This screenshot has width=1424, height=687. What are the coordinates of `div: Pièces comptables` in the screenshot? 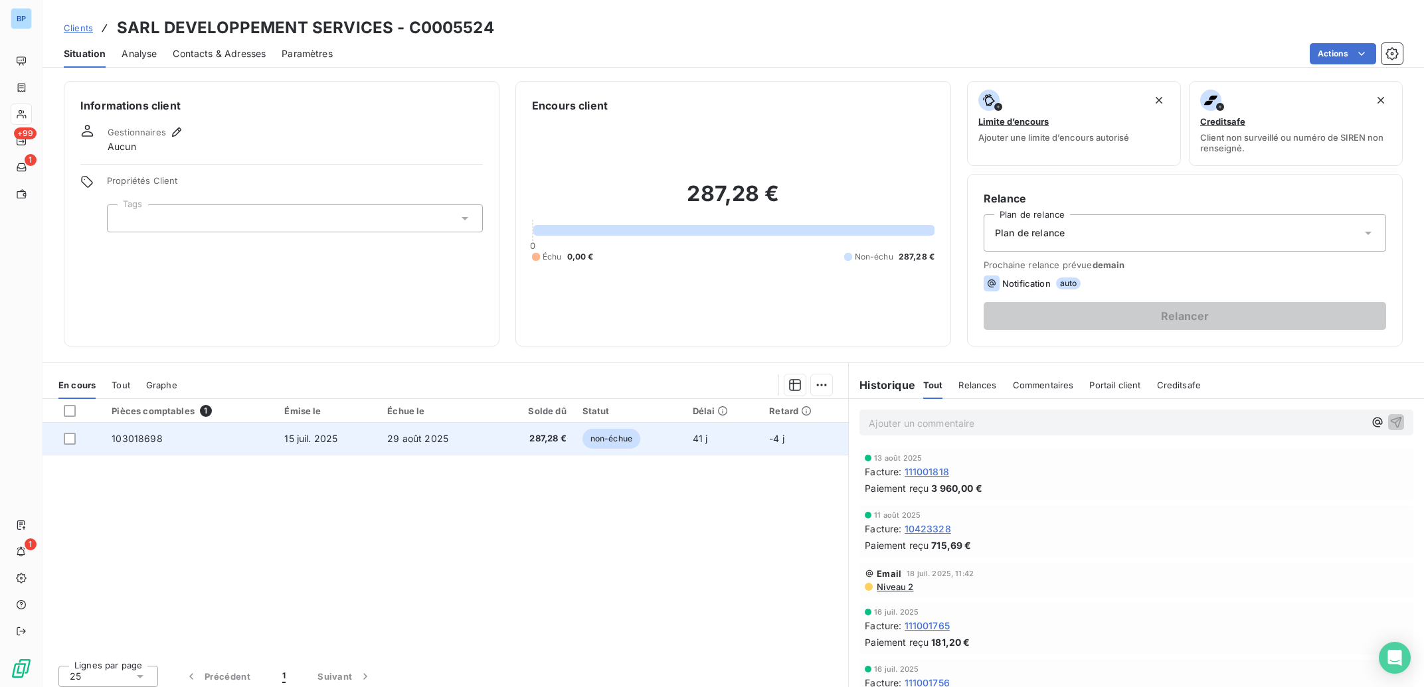 It's located at (190, 411).